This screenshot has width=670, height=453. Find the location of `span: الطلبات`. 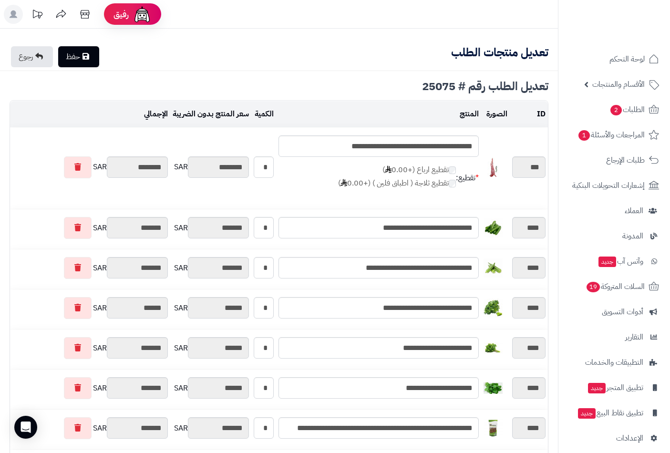

span: الطلبات is located at coordinates (628, 110).